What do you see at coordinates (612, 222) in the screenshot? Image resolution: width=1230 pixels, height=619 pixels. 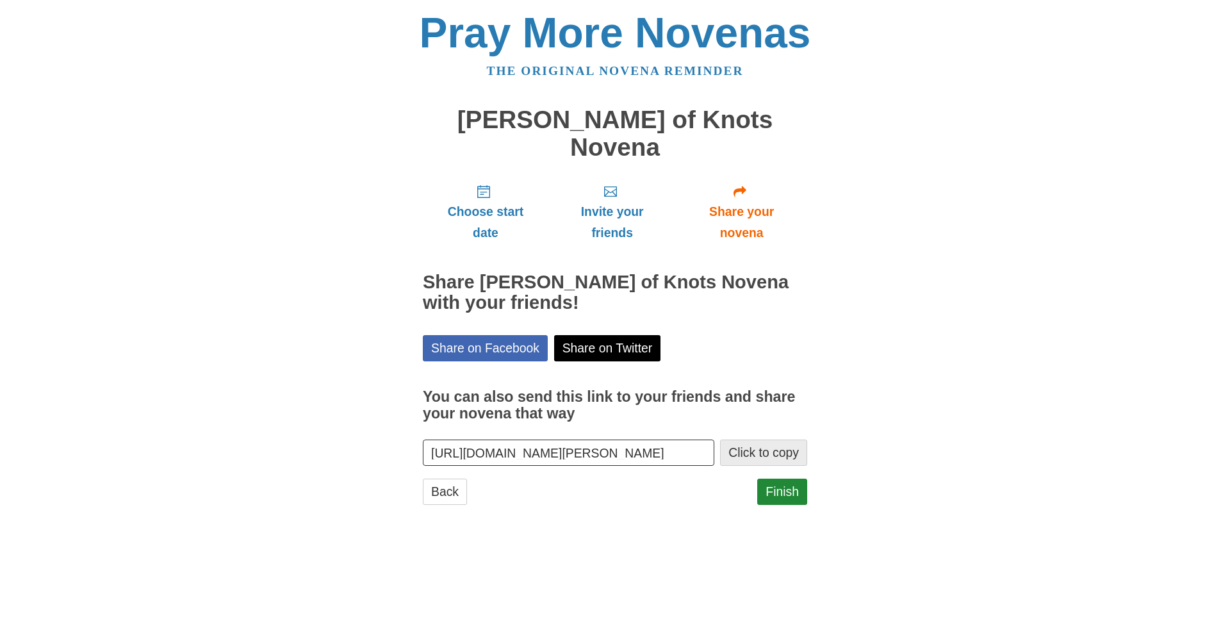 I see `span: Invite your friends` at bounding box center [612, 222].